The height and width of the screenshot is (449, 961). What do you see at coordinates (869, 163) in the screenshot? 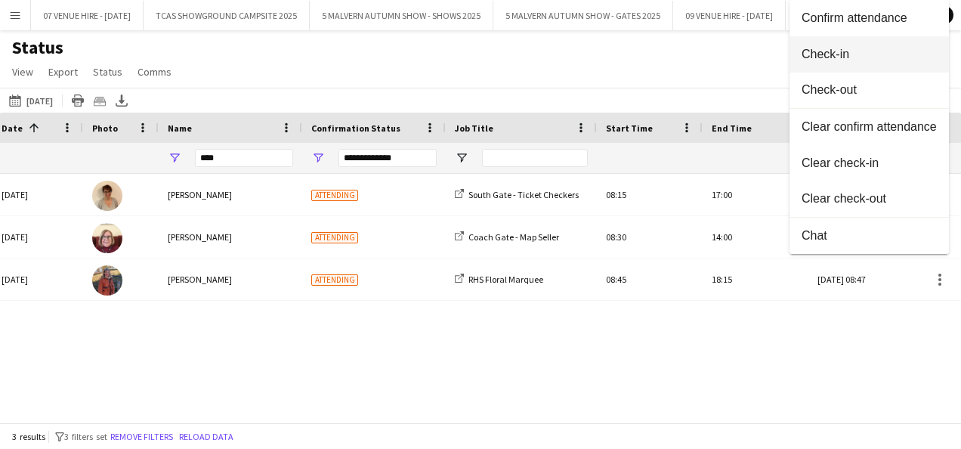
I see `span: Clear check-in` at bounding box center [869, 163].